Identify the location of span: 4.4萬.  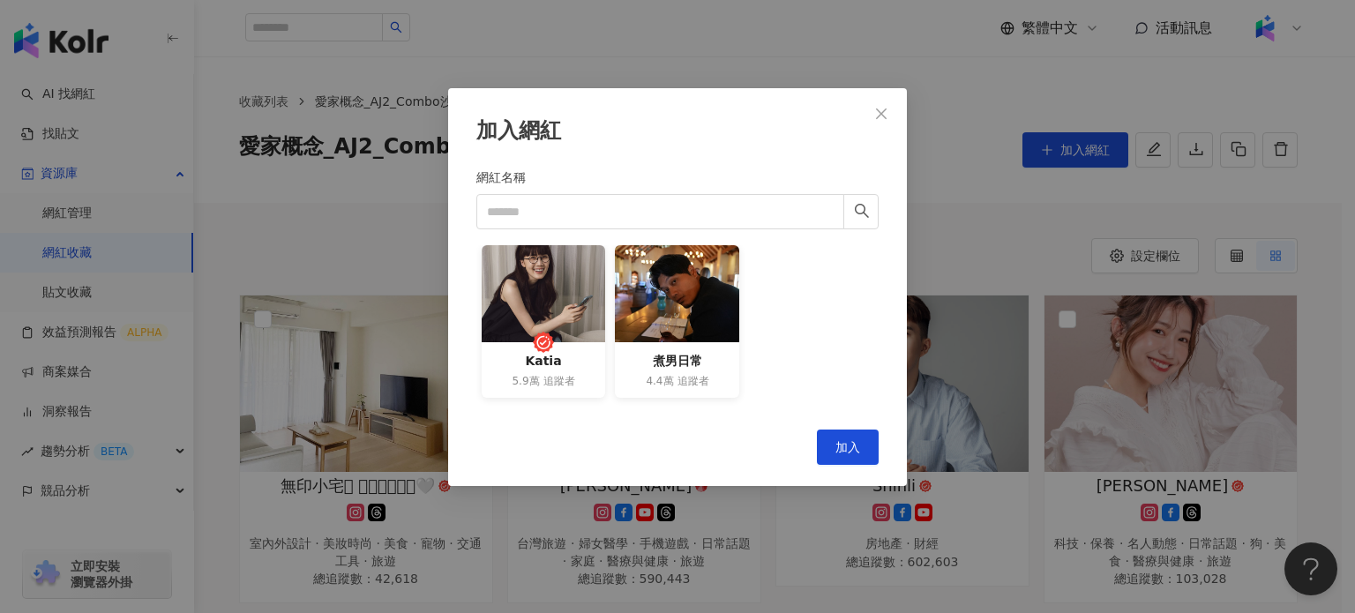
(659, 381).